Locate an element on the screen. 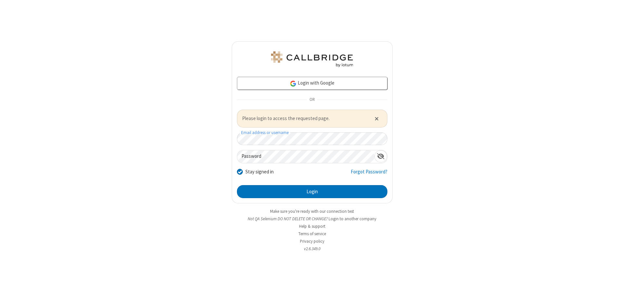 The height and width of the screenshot is (298, 624). img: QA Selenium DO NOT DELETE OR CHANGE is located at coordinates (312, 59).